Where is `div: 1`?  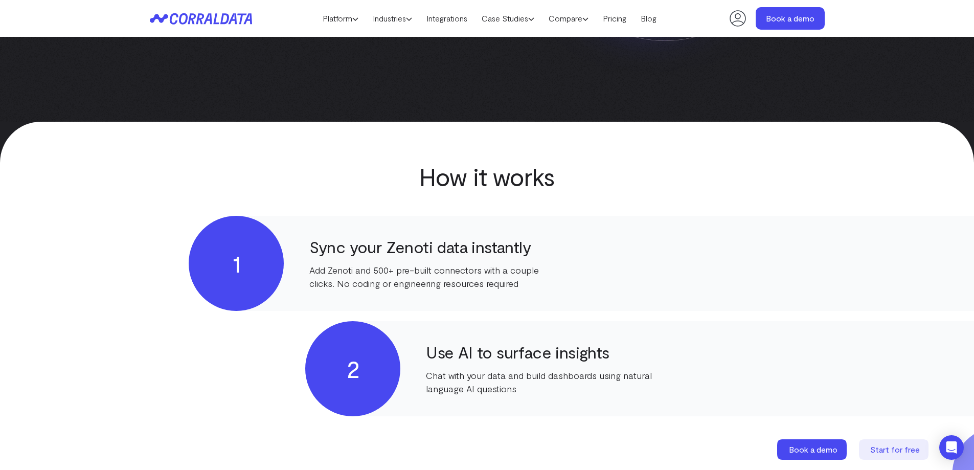 div: 1 is located at coordinates (236, 263).